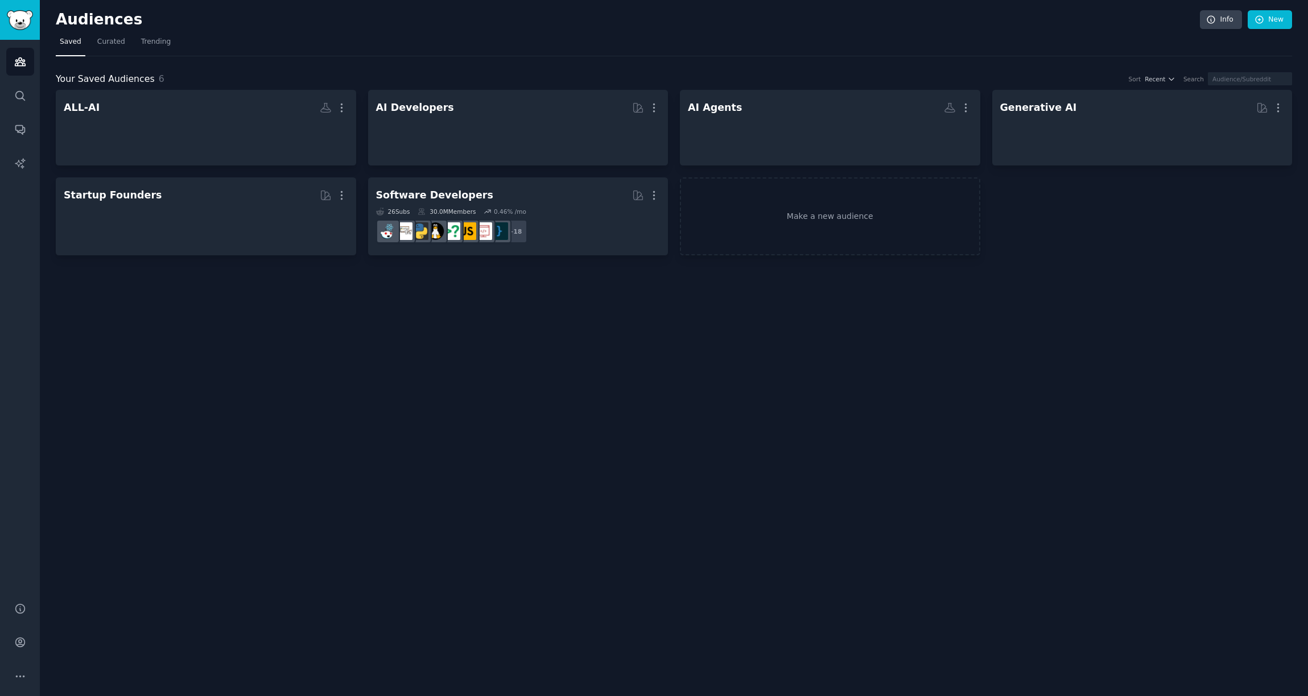 The width and height of the screenshot is (1308, 696). Describe the element at coordinates (403, 231) in the screenshot. I see `img: learnpython` at that location.